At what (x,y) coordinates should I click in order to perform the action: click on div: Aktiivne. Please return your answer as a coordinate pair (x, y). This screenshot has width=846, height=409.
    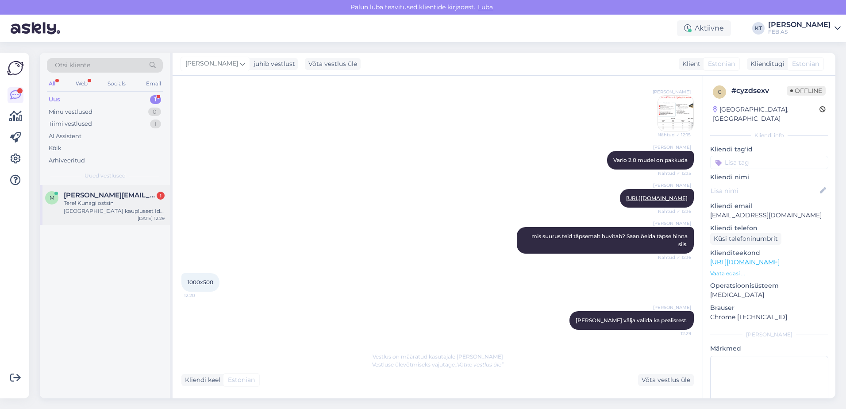
    Looking at the image, I should click on (704, 28).